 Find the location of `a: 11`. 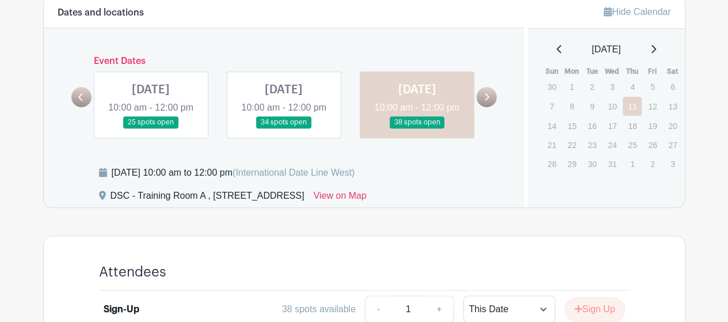

a: 11 is located at coordinates (632, 106).